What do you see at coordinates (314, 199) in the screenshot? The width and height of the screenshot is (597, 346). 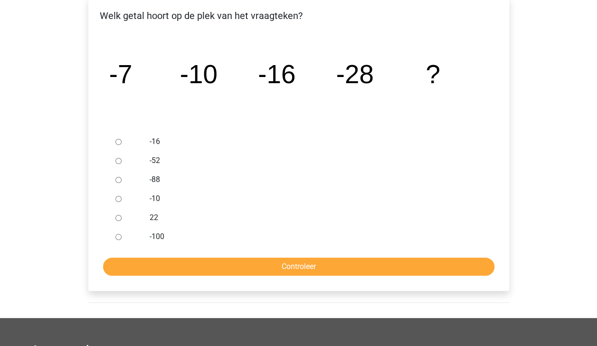 I see `label: -10` at bounding box center [314, 199].